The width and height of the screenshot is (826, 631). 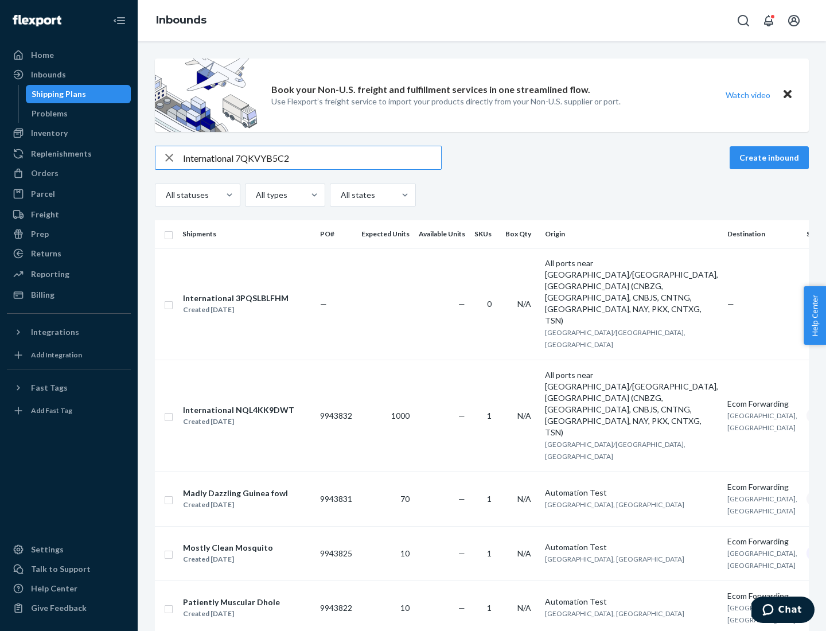 What do you see at coordinates (239, 410) in the screenshot?
I see `div: International NQL4KK9DWT` at bounding box center [239, 410].